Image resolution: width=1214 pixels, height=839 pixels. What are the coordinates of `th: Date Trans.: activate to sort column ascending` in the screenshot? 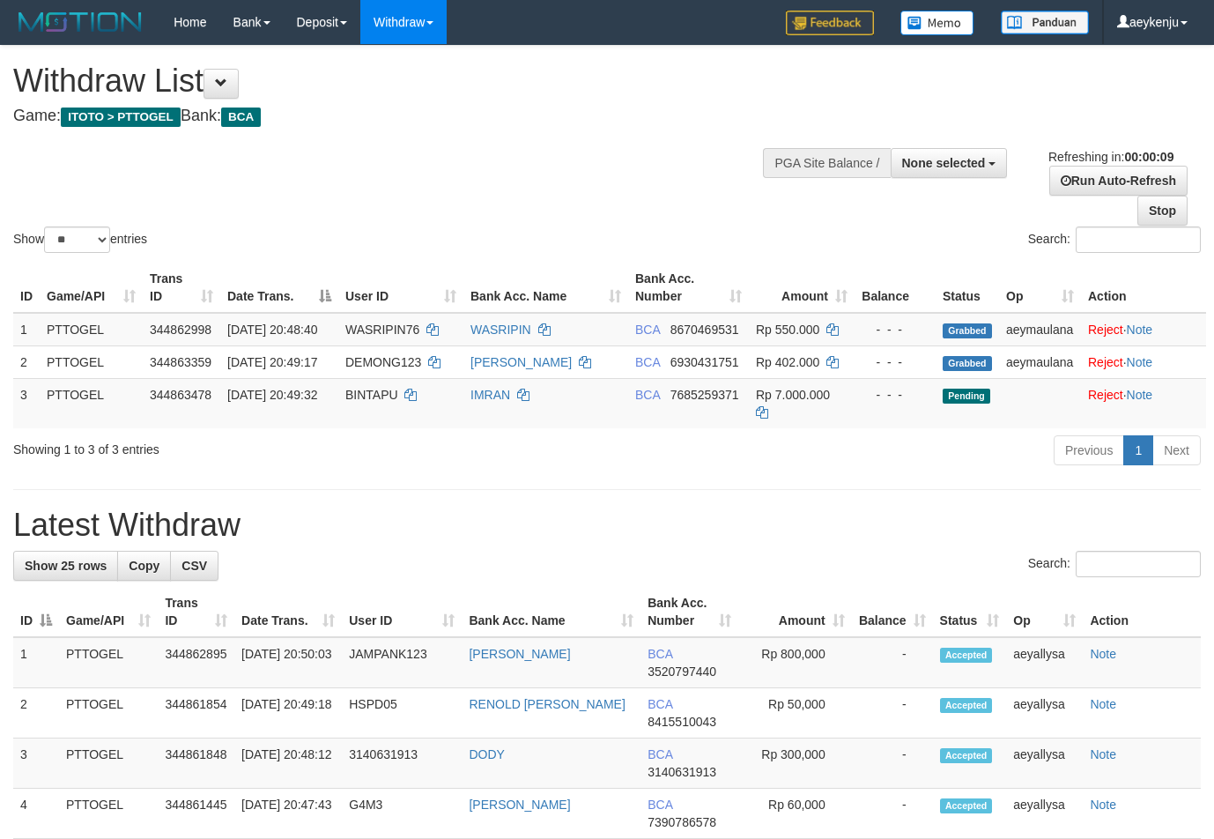 It's located at (288, 611).